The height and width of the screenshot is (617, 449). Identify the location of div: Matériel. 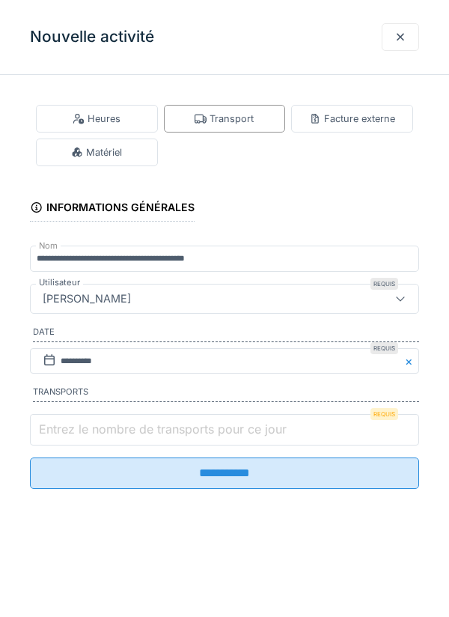
(97, 152).